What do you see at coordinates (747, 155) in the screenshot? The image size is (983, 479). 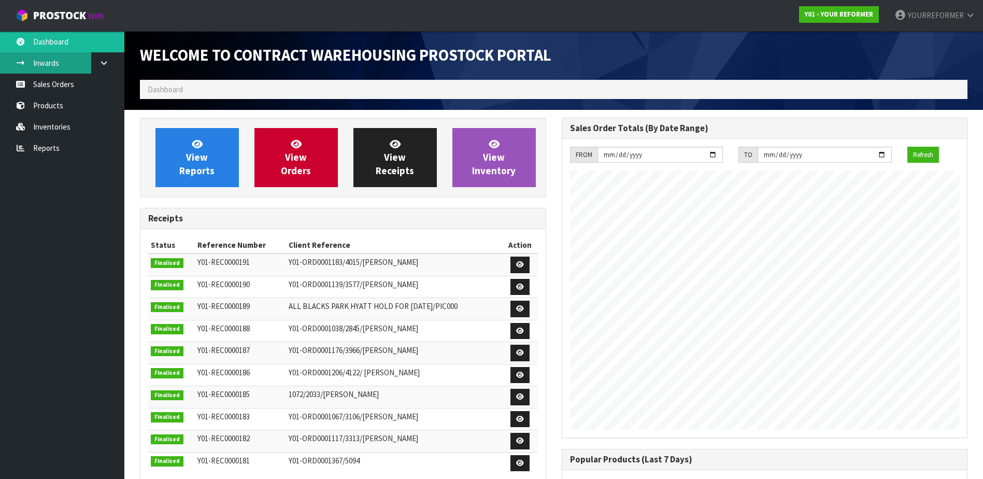 I see `div: TO` at bounding box center [747, 155].